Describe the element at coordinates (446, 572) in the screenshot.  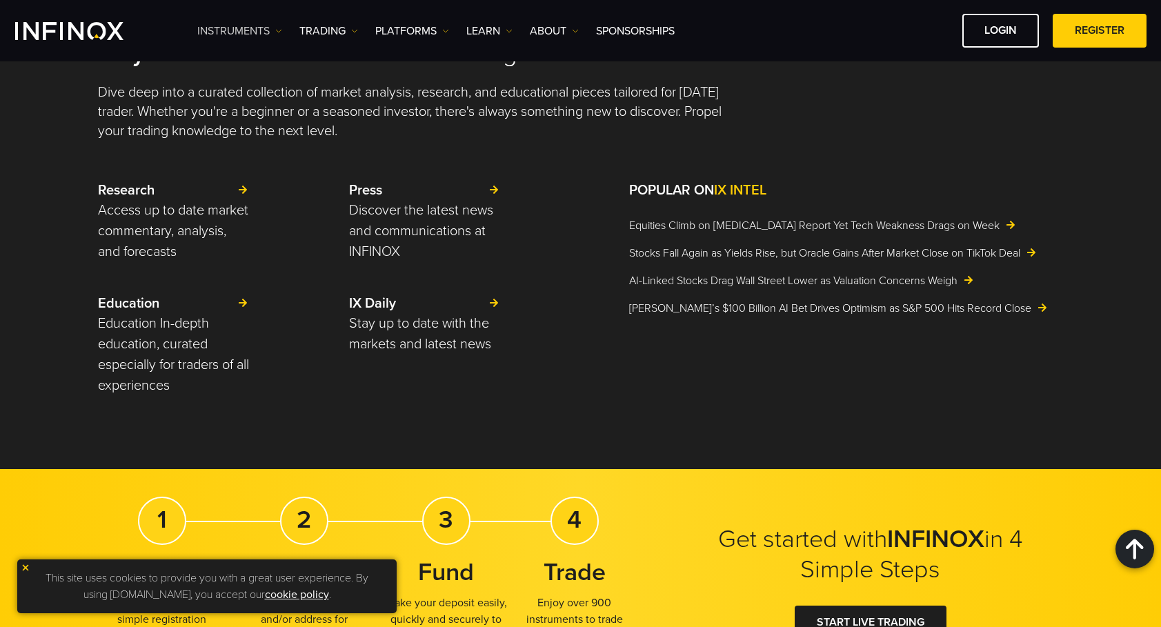
I see `strong: Fund` at that location.